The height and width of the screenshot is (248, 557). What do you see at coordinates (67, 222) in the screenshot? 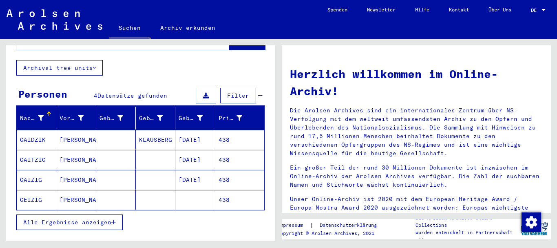
I see `span: Alle Ergebnisse anzeigen` at bounding box center [67, 222].